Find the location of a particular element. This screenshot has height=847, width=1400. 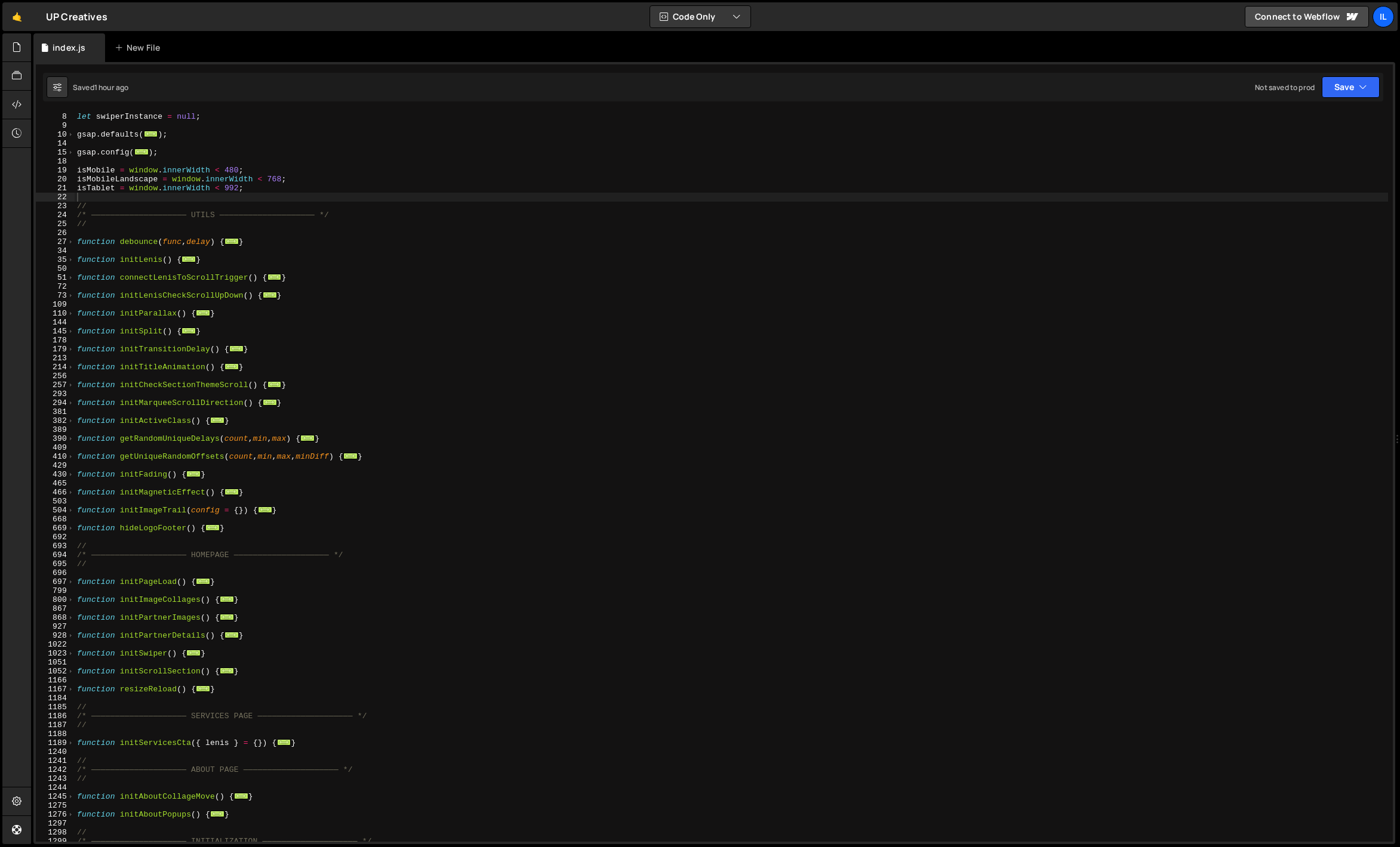

div: 23 is located at coordinates (55, 206).